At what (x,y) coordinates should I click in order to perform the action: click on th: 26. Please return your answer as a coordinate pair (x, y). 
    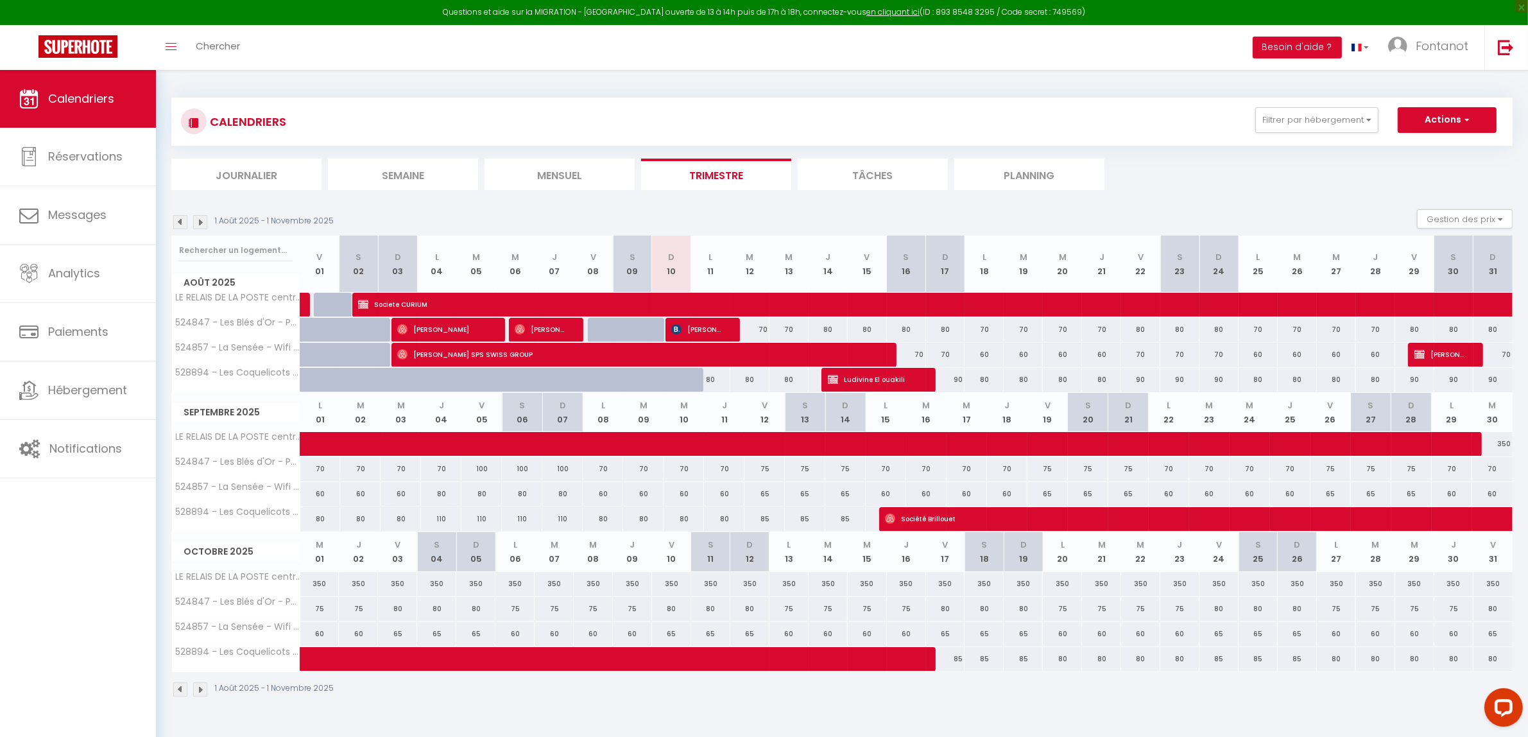
    Looking at the image, I should click on (1297, 264).